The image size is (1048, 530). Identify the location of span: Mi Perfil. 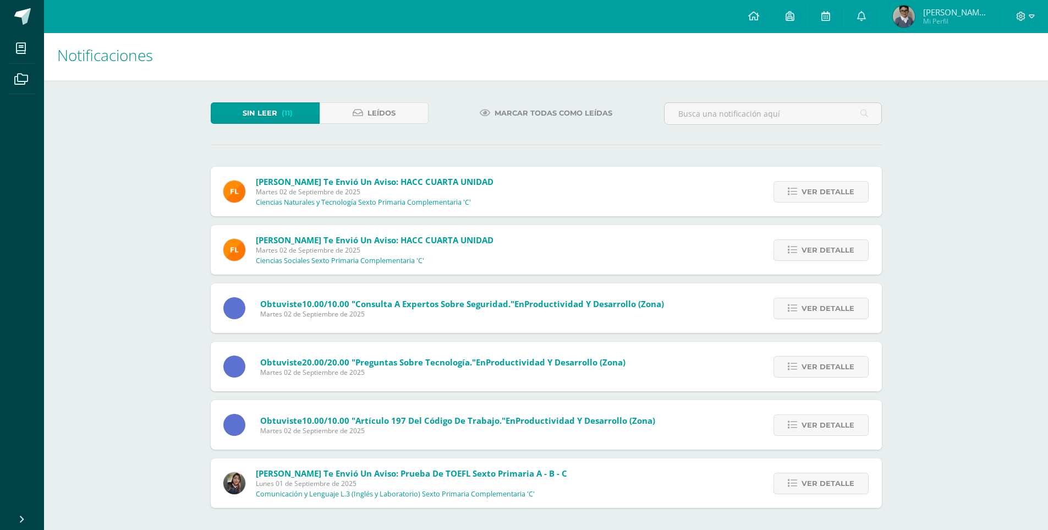
(956, 21).